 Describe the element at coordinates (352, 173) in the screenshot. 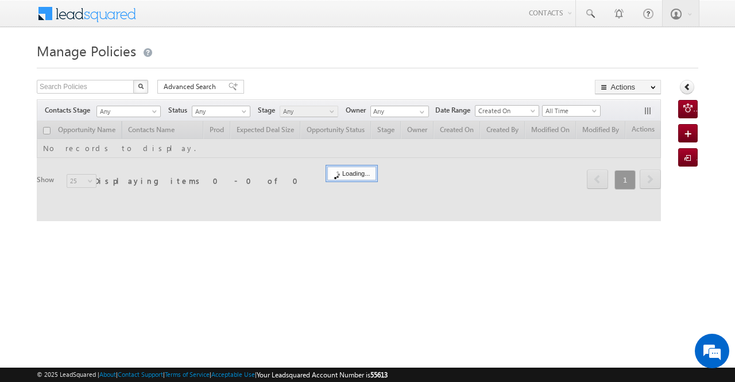

I see `div: Loading...` at that location.